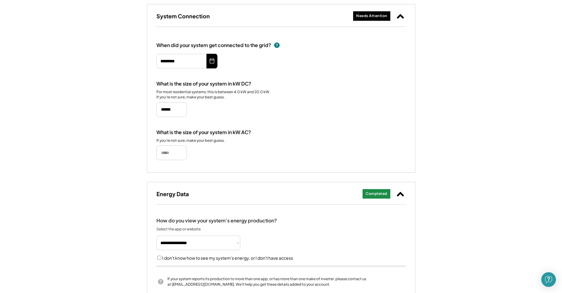 This screenshot has width=562, height=293. I want to click on div: When did your system get connected to the grid?, so click(214, 45).